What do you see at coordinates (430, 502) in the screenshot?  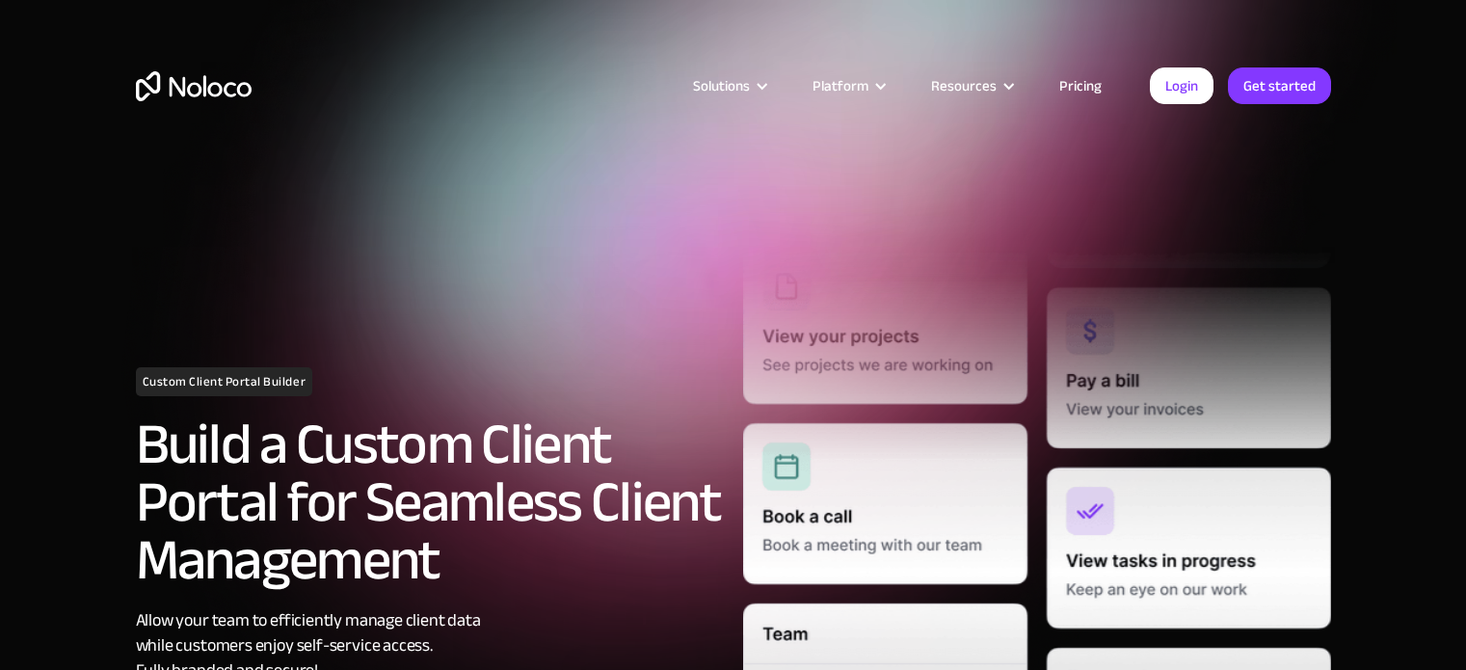 I see `h2: Build a Custom Client Portal for Seamless Client Management` at bounding box center [430, 502].